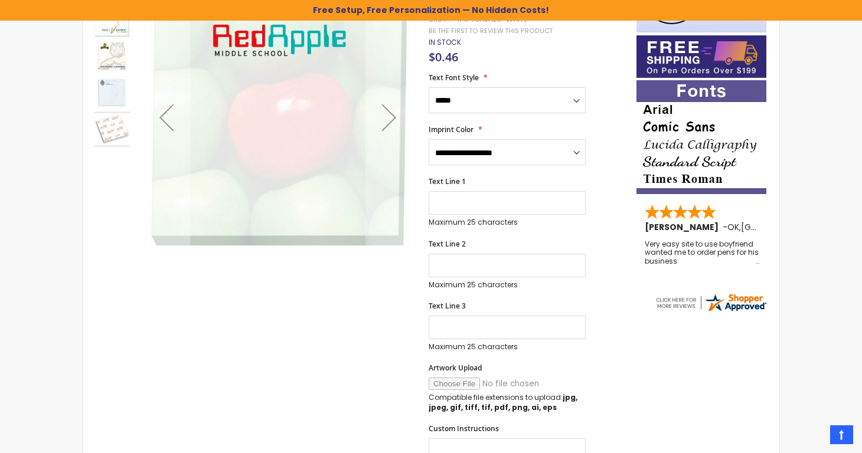 The width and height of the screenshot is (862, 453). Describe the element at coordinates (711, 311) in the screenshot. I see `a: 4pens.com certificate URL` at that location.